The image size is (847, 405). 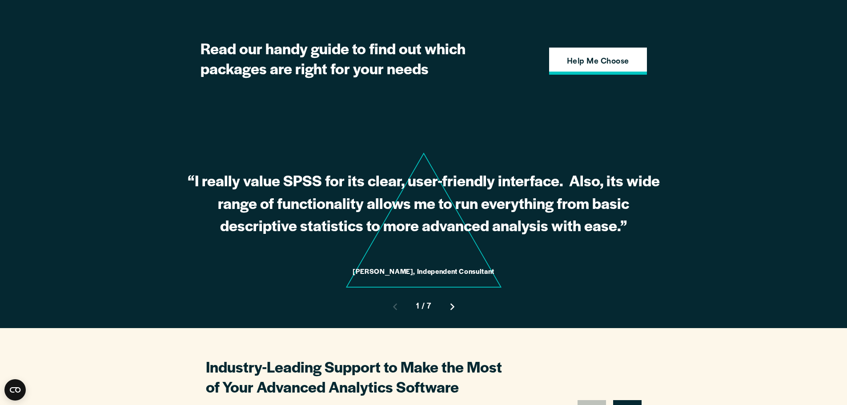 I want to click on strong: Help Me Choose, so click(x=598, y=62).